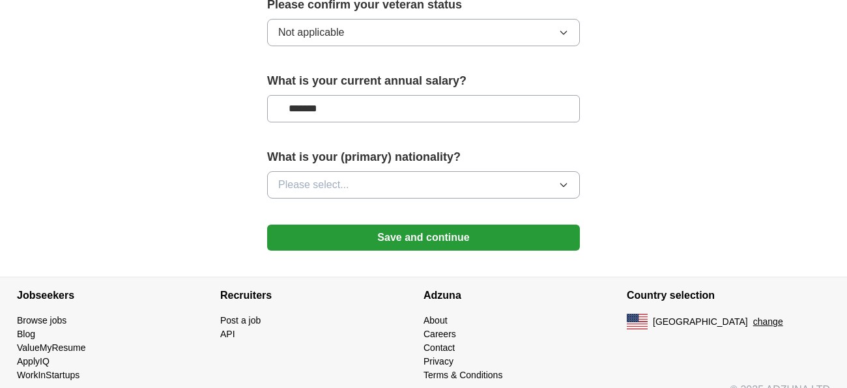 This screenshot has height=388, width=847. What do you see at coordinates (423, 81) in the screenshot?
I see `label: What is your current annual salary?` at bounding box center [423, 81].